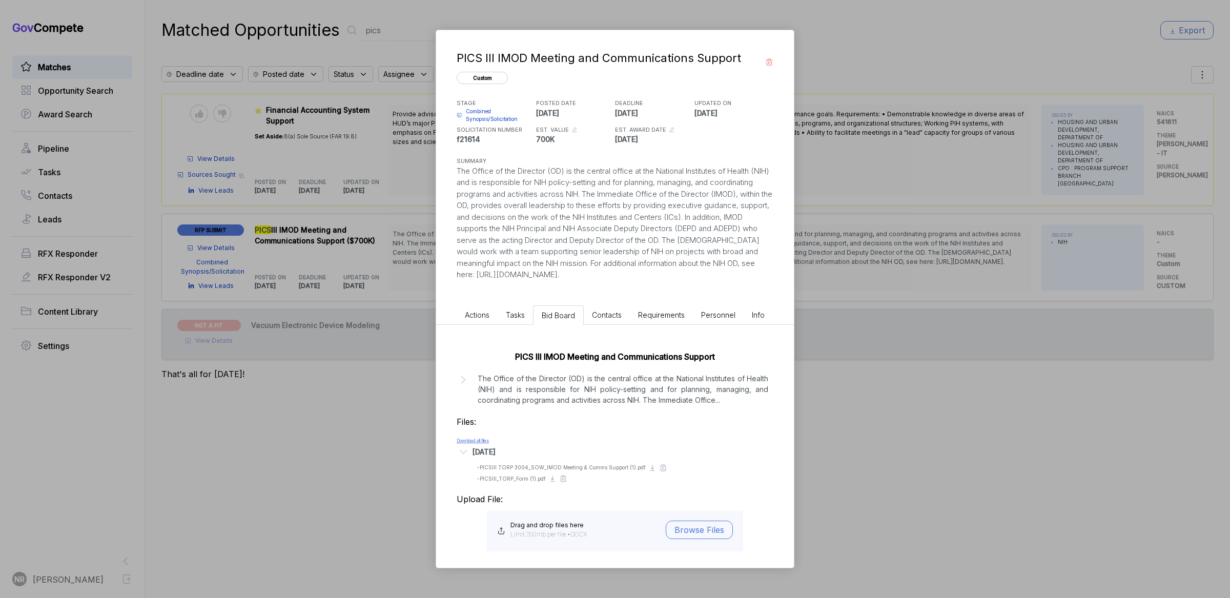 Image resolution: width=1230 pixels, height=598 pixels. What do you see at coordinates (661, 315) in the screenshot?
I see `span: Requirements` at bounding box center [661, 315].